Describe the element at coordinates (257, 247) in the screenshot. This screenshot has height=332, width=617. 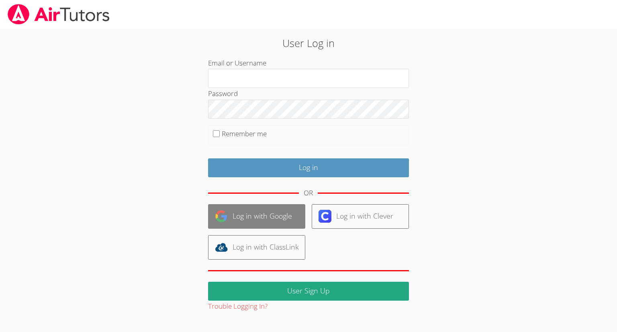
I see `a: Log in with ClassLink` at that location.